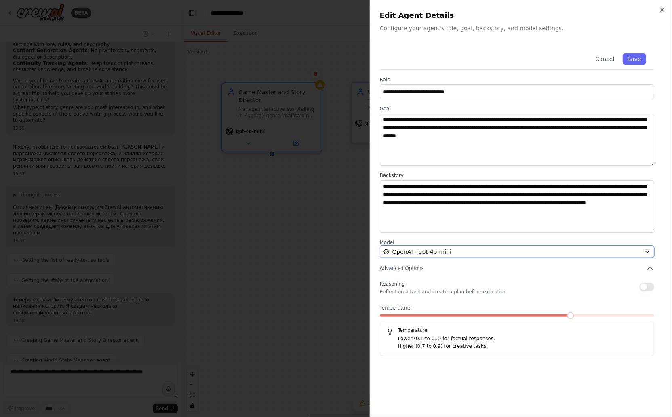 This screenshot has height=417, width=672. I want to click on p: Configure your agent's role, goal, backstory, and model settings., so click(521, 28).